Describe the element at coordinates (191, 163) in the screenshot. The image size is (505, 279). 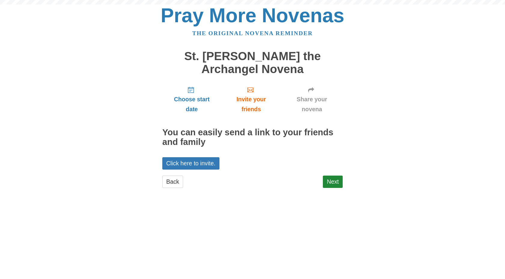
I see `a: Click here to invite.` at that location.